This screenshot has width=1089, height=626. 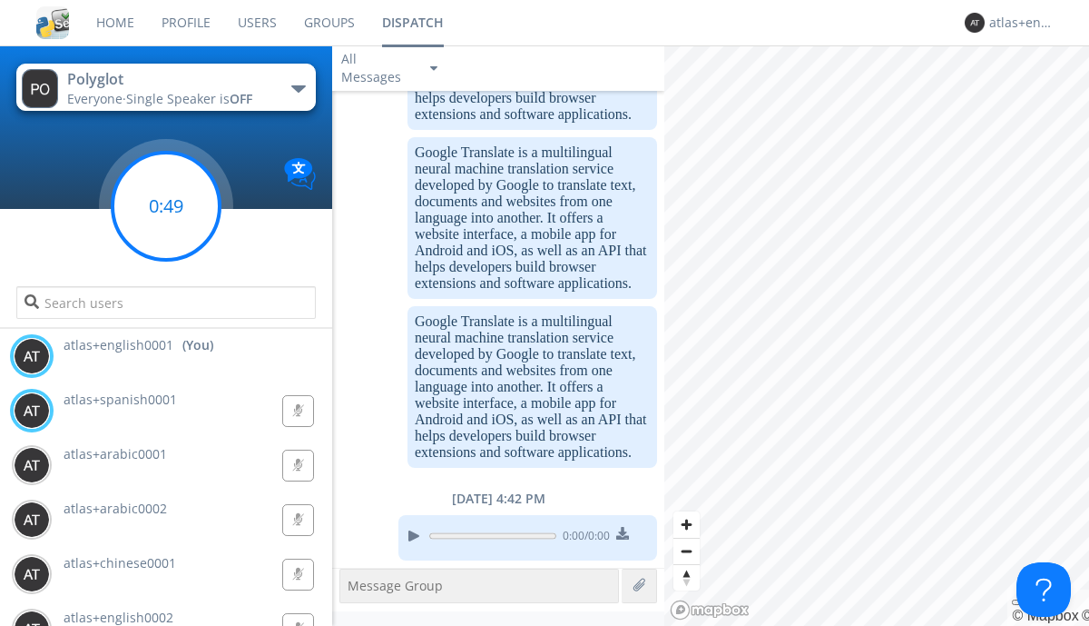 I want to click on span: 0:00 / 0:00, so click(x=583, y=537).